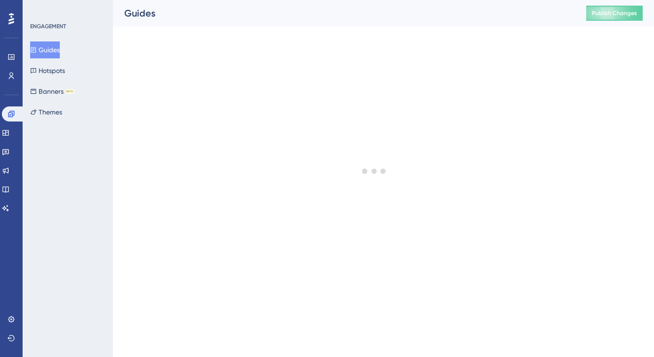  What do you see at coordinates (70, 91) in the screenshot?
I see `div: BETA` at bounding box center [70, 91].